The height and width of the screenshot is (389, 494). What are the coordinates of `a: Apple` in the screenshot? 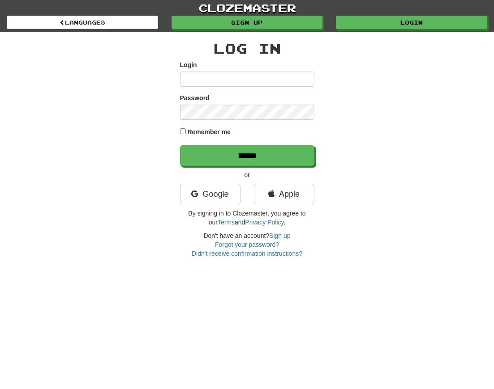 It's located at (284, 194).